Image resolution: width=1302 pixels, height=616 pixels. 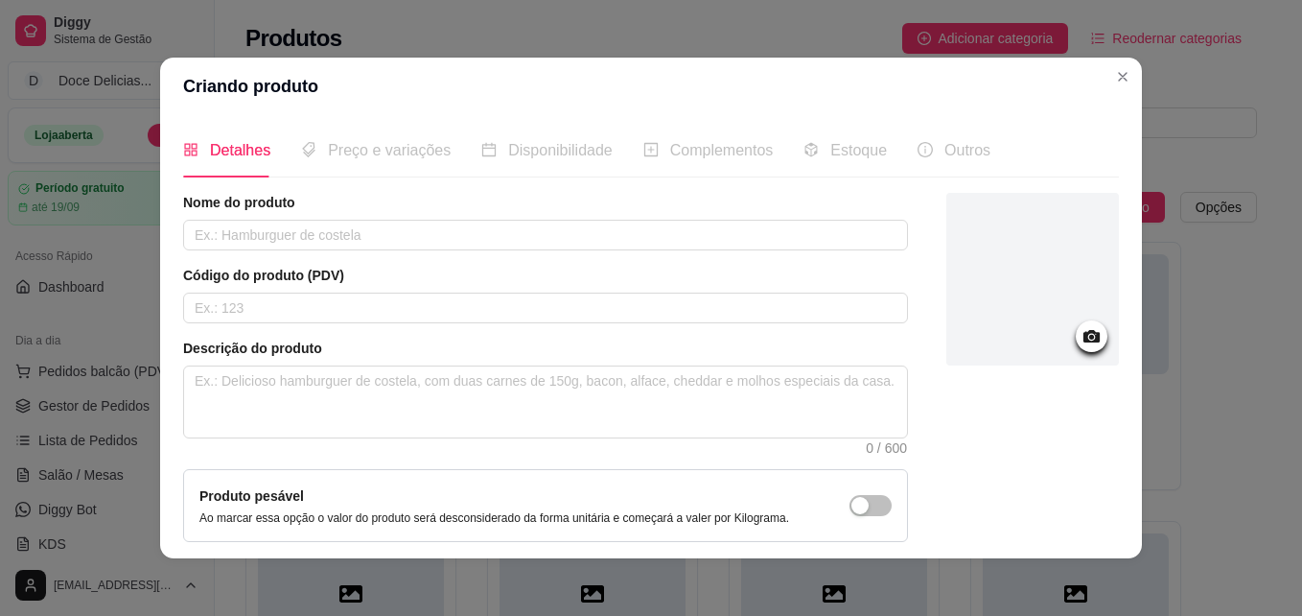 What do you see at coordinates (489, 150) in the screenshot?
I see `span: calendar` at bounding box center [489, 150].